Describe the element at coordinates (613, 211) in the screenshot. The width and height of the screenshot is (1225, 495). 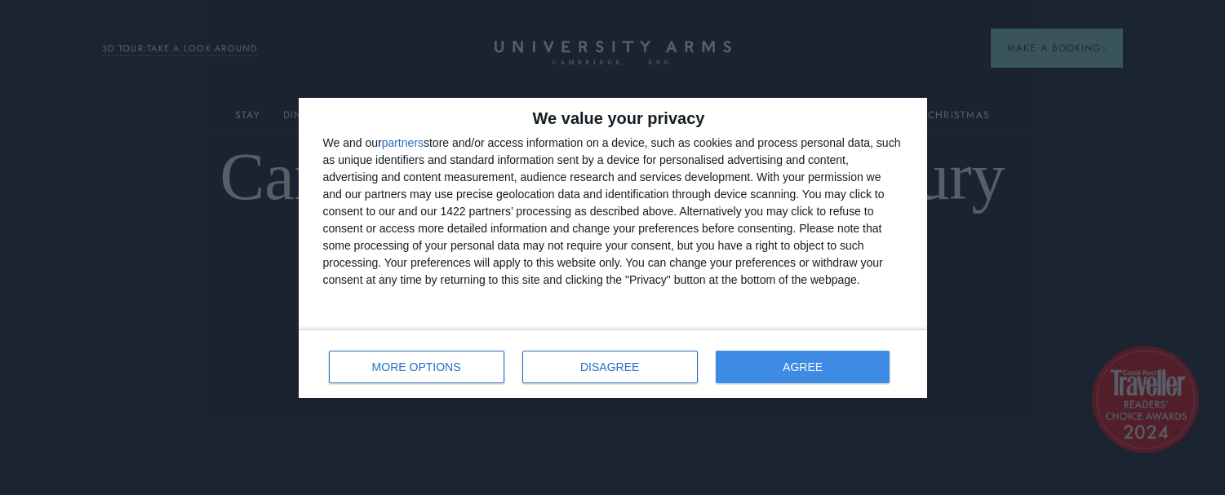
I see `div: We and our store and/or access information on a device, such as cookies and process personal data...` at that location.